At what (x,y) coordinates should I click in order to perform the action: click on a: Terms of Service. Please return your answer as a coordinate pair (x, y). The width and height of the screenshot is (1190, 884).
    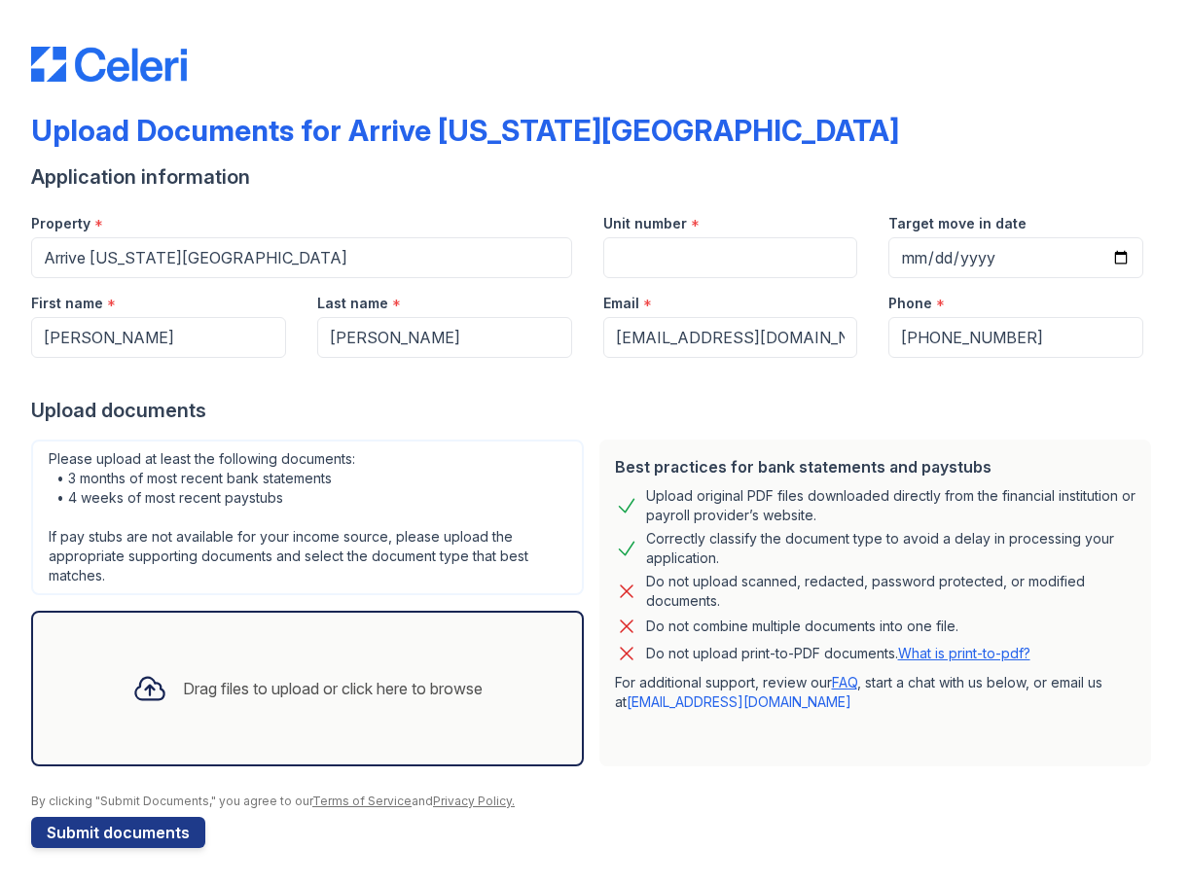
    Looking at the image, I should click on (362, 801).